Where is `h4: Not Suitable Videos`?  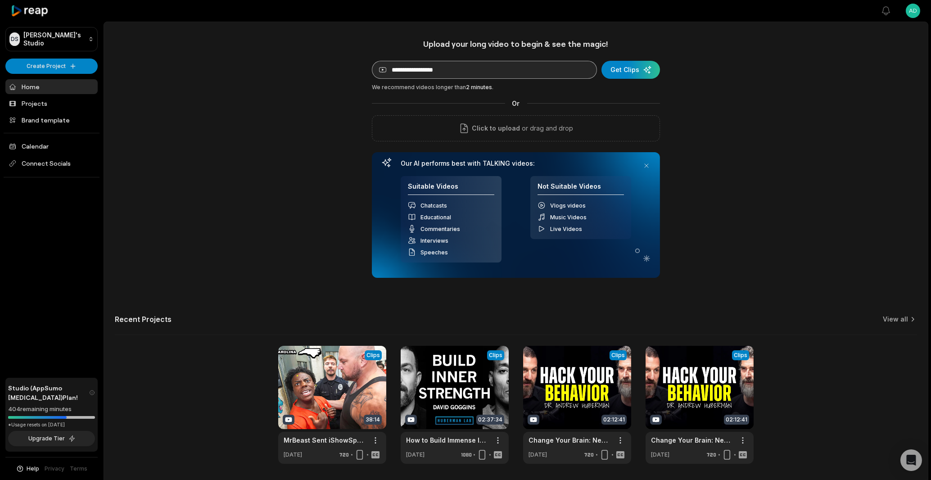
h4: Not Suitable Videos is located at coordinates (581, 189).